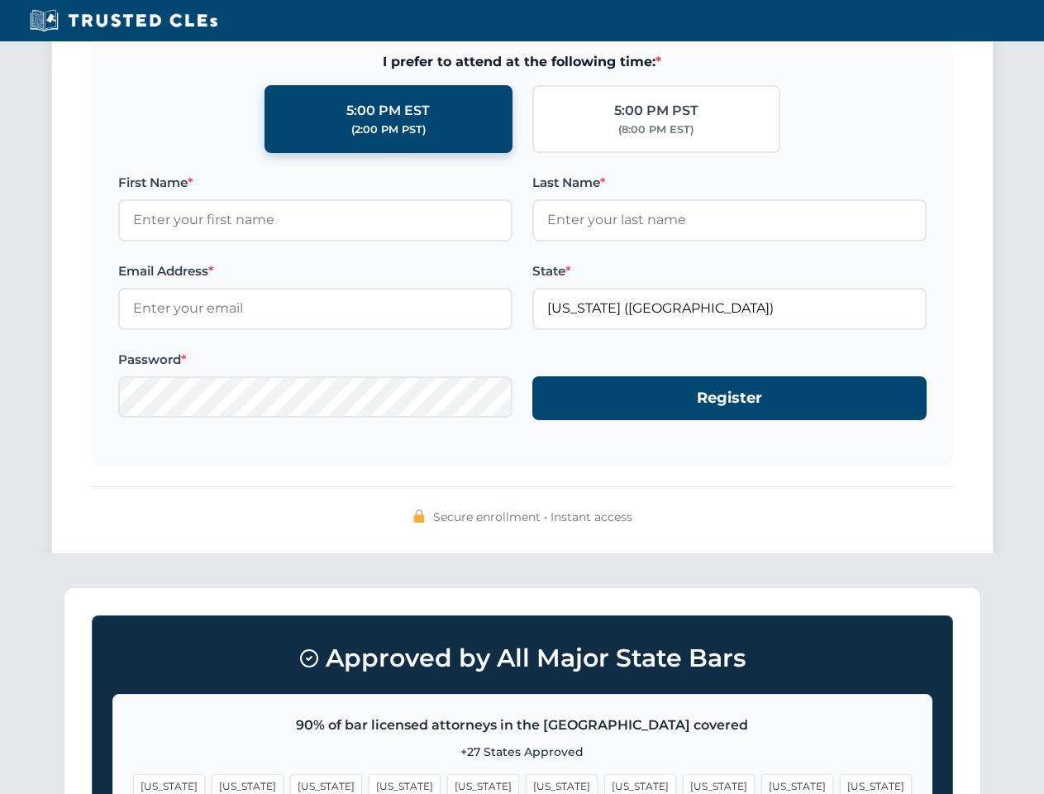  What do you see at coordinates (522, 751) in the screenshot?
I see `p: +27 States Approved` at bounding box center [522, 751].